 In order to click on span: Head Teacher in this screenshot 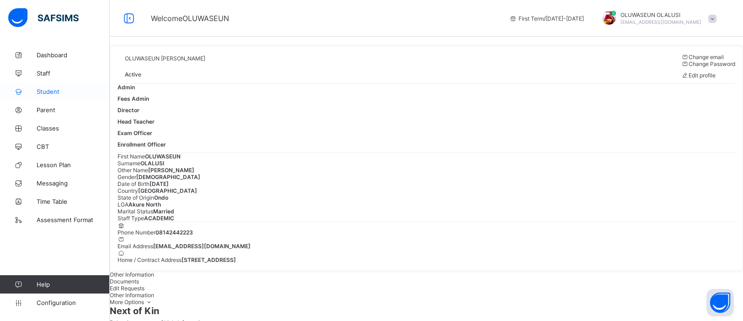, I will do `click(136, 121)`.